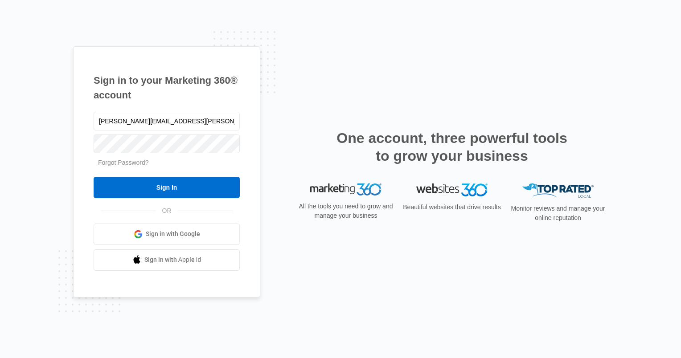 Image resolution: width=681 pixels, height=358 pixels. I want to click on img: Websites 360, so click(452, 190).